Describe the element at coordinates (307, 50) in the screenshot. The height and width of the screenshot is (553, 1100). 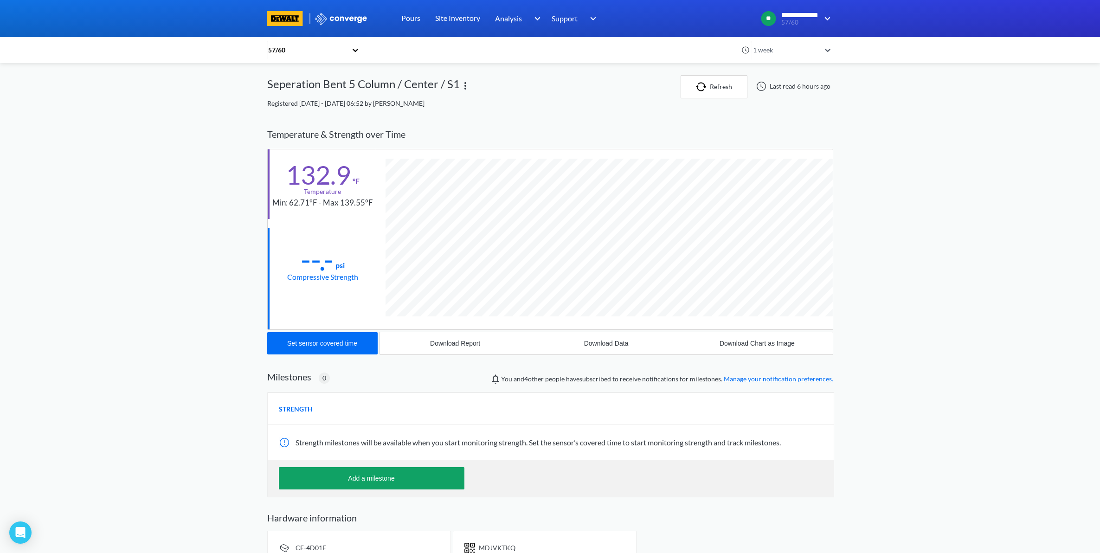
I see `div: 57/60` at that location.